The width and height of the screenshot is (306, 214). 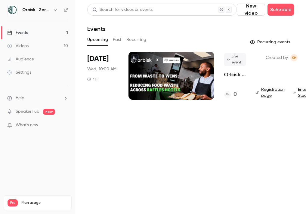 I want to click on span: Pro, so click(x=13, y=203).